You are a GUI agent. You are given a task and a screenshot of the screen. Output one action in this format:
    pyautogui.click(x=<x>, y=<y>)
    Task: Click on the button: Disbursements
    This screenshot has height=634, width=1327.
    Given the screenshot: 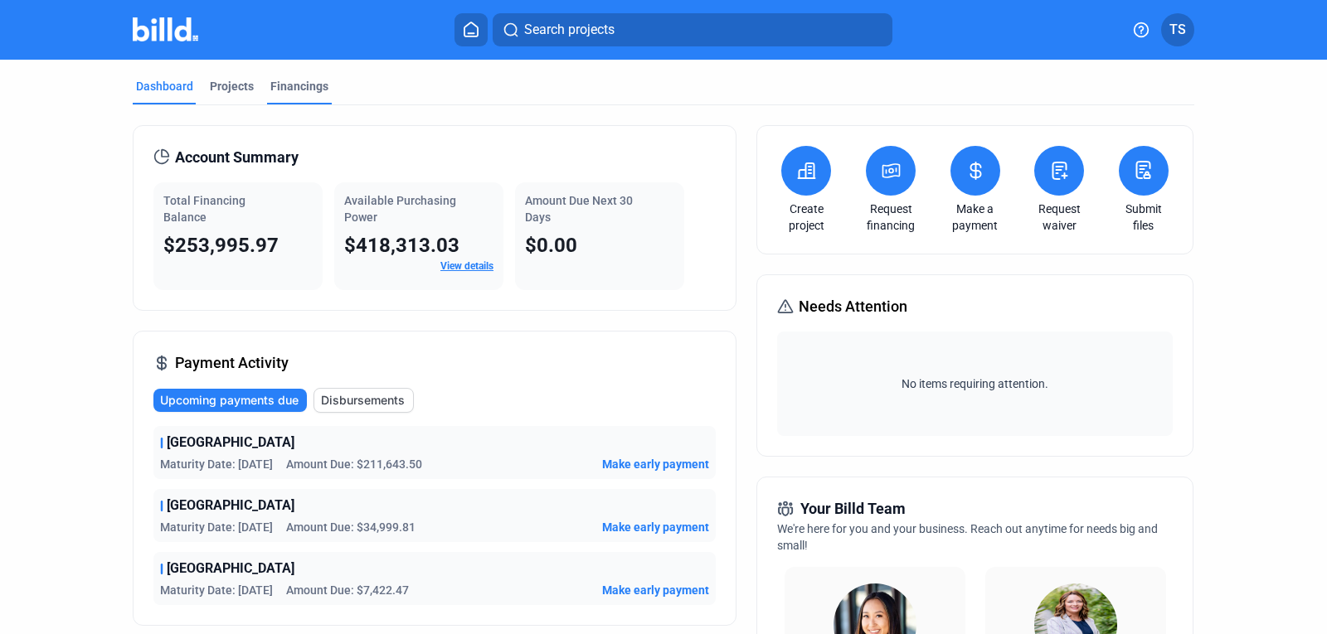 What is the action you would take?
    pyautogui.click(x=363, y=400)
    